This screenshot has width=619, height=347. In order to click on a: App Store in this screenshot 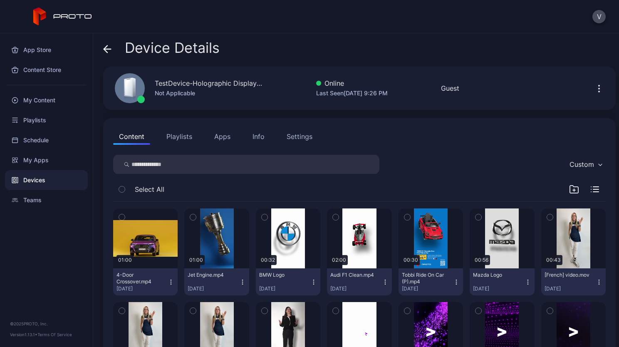, I will do `click(46, 50)`.